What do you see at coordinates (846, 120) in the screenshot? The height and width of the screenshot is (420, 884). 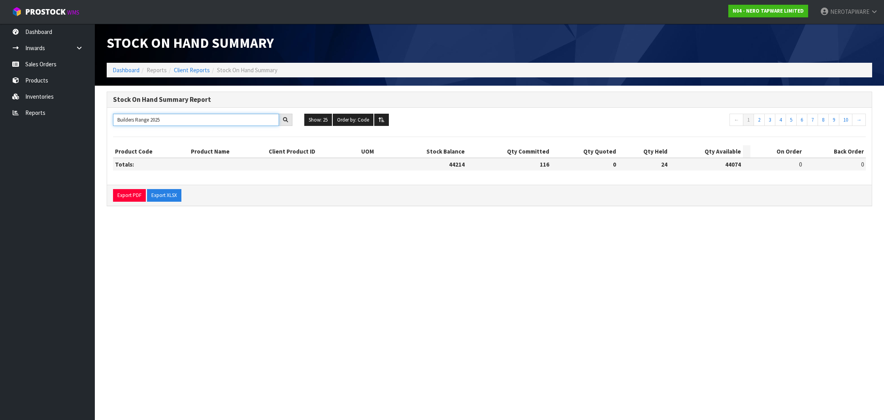 I see `a: 10` at bounding box center [846, 120].